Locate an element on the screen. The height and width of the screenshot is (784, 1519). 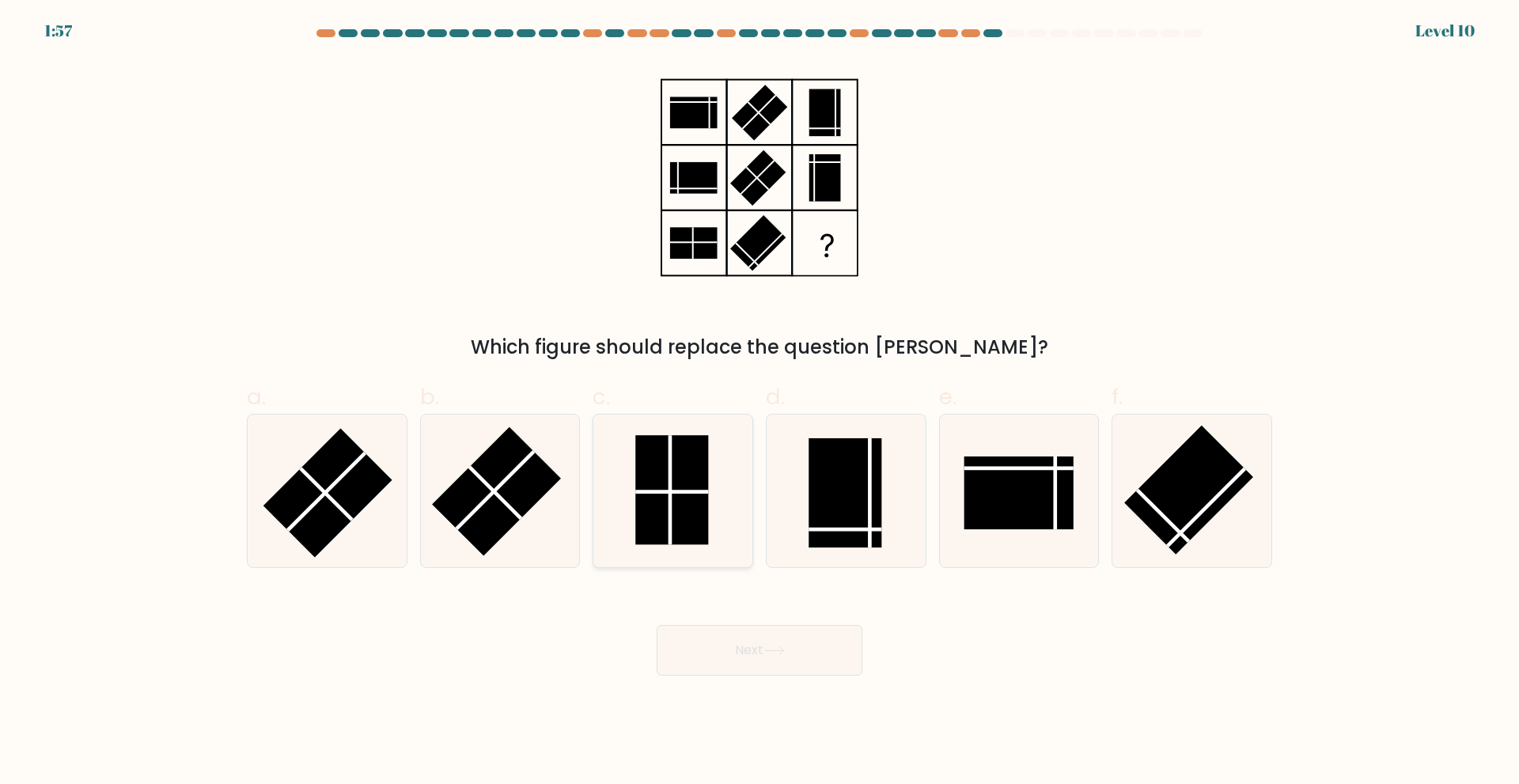
span: c. is located at coordinates (601, 396).